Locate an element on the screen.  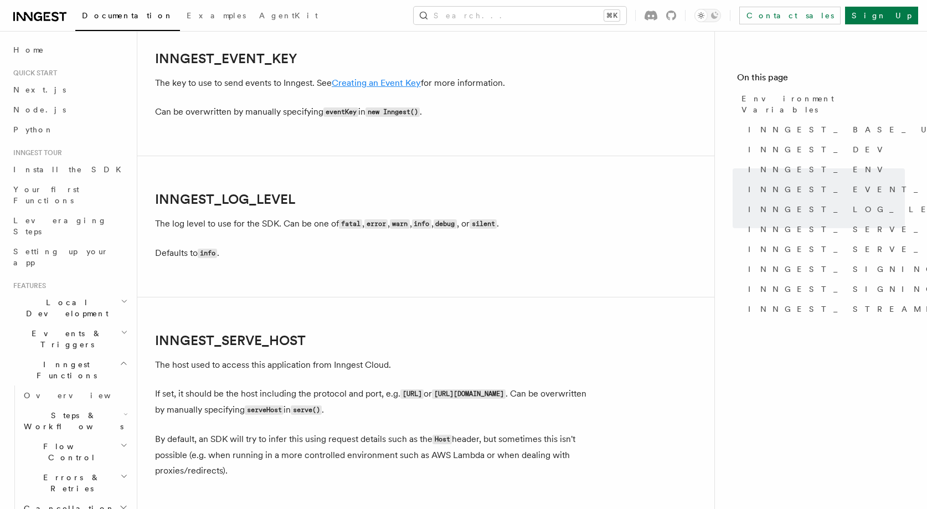
span: Next.js is located at coordinates (39, 90).